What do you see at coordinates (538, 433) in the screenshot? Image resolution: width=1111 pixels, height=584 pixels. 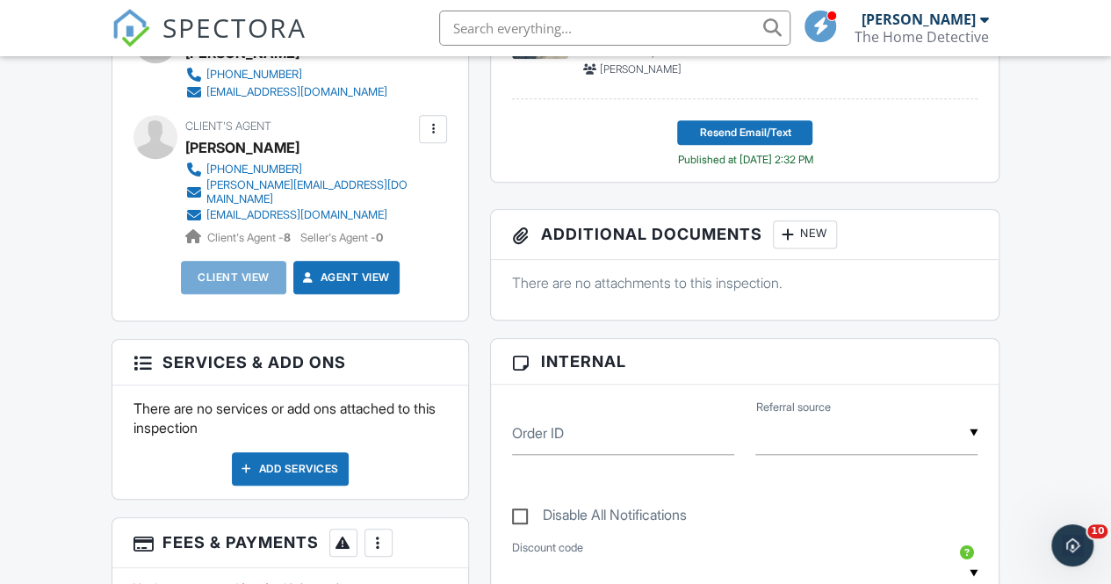 I see `label: Order ID` at bounding box center [538, 433].